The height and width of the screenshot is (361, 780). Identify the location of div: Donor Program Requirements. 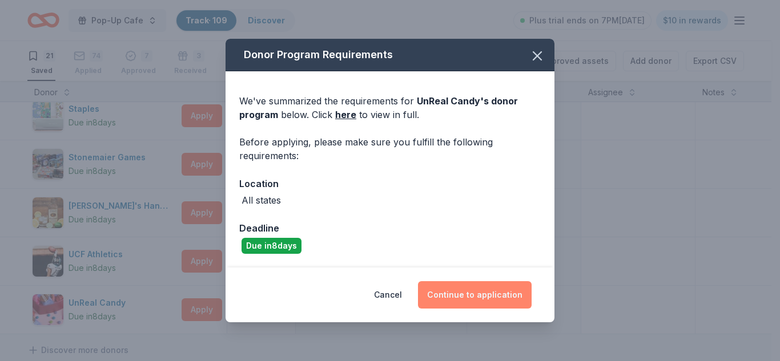
(390, 55).